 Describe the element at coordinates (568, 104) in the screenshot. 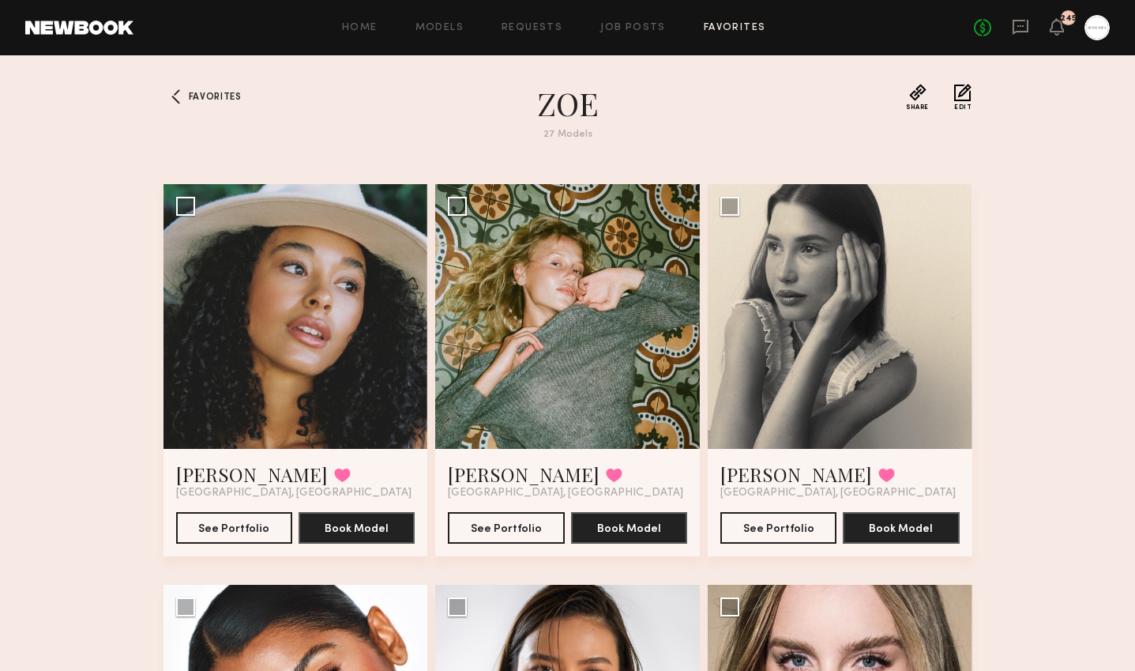

I see `h1: ZOE` at that location.